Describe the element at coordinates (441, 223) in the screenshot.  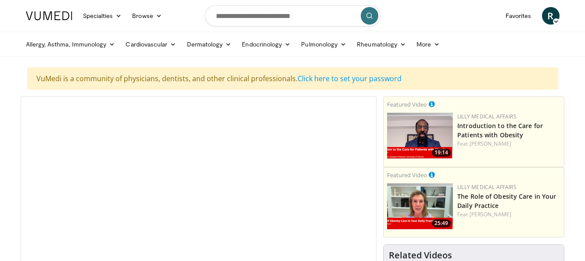
I see `span: 25:49` at that location.